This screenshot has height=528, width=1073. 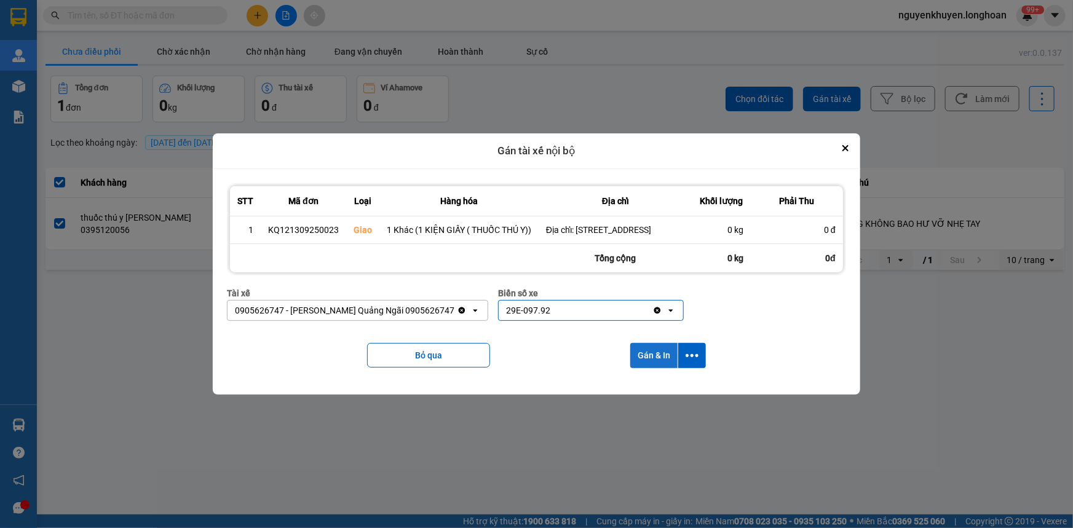 What do you see at coordinates (536, 264) in the screenshot?
I see `div: dialog` at bounding box center [536, 264].